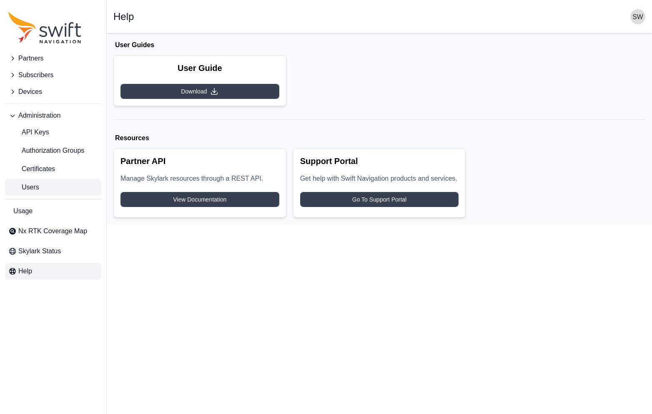 The width and height of the screenshot is (652, 414). Describe the element at coordinates (25, 271) in the screenshot. I see `span: Help` at that location.